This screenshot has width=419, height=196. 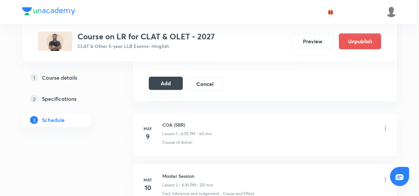 I want to click on p: CLAT & Other 5-year LLB Exams • Hinglish, so click(x=146, y=46).